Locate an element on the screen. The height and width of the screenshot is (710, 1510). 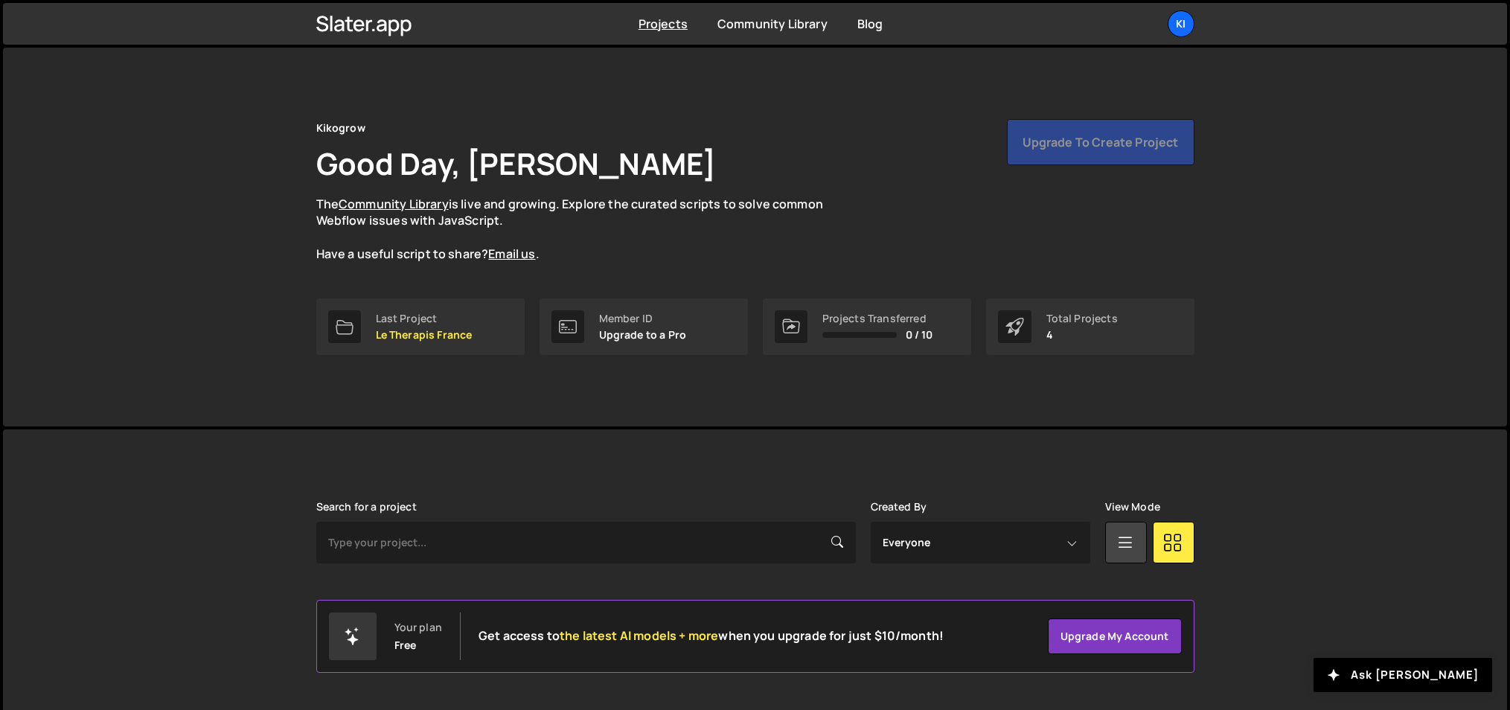
a: Blog is located at coordinates (870, 24).